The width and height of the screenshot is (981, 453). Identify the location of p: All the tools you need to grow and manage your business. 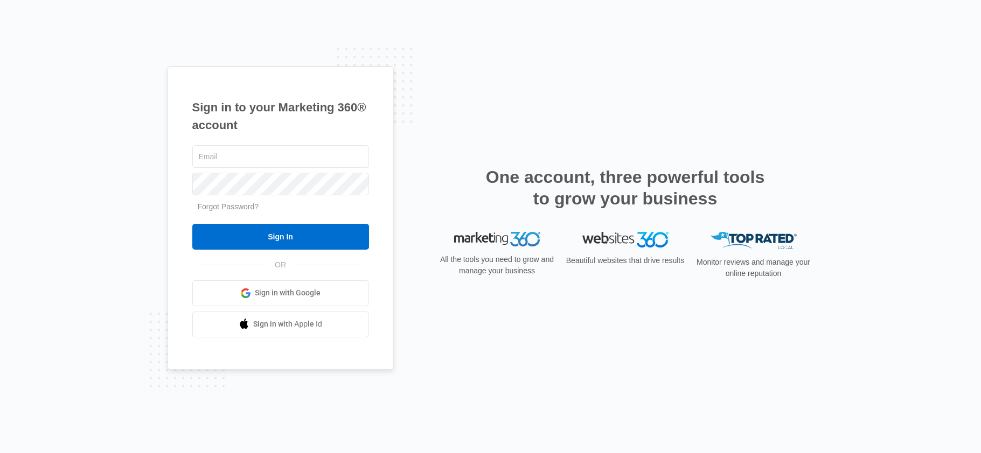
(497, 265).